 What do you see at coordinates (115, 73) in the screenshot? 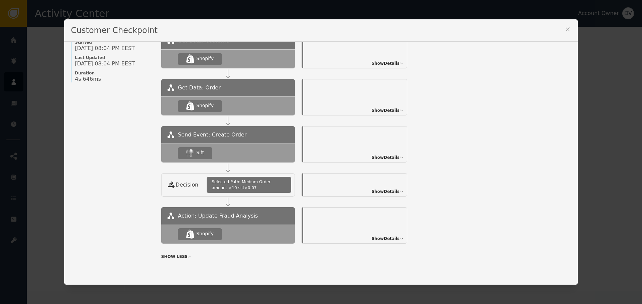
I see `span: Duration` at bounding box center [115, 73].